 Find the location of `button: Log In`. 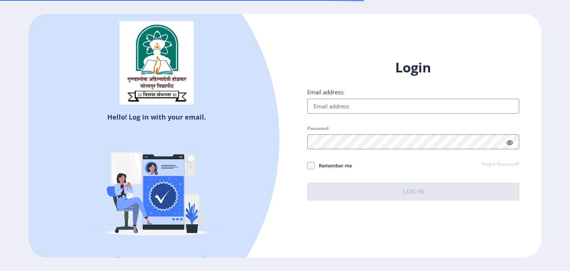

button: Log In is located at coordinates (413, 192).